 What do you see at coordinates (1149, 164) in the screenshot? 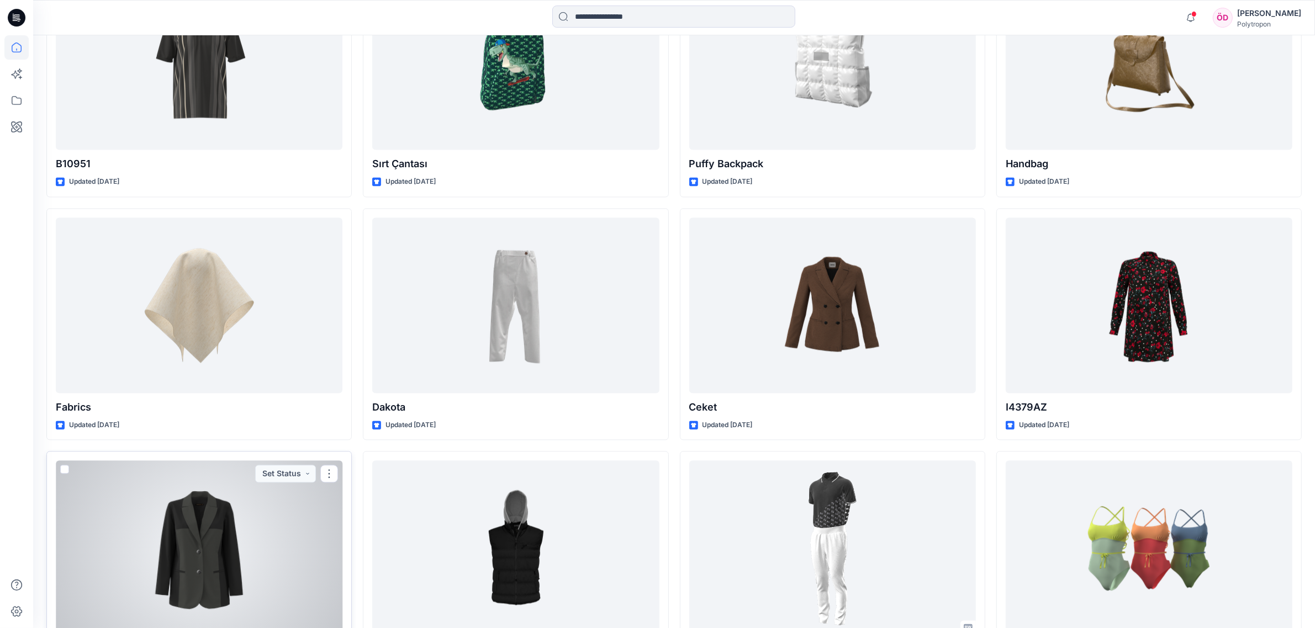
I see `p: Handbag` at bounding box center [1149, 164].